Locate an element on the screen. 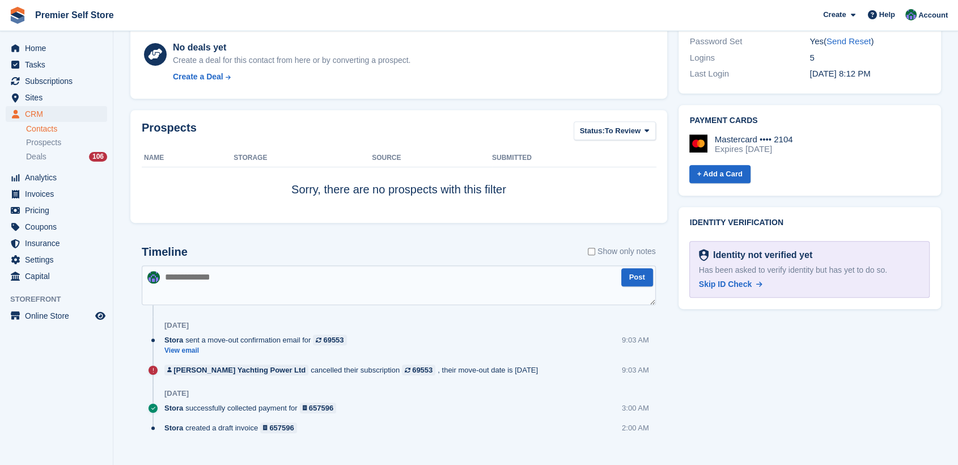 The image size is (958, 465). span: To Review is located at coordinates (622, 131).